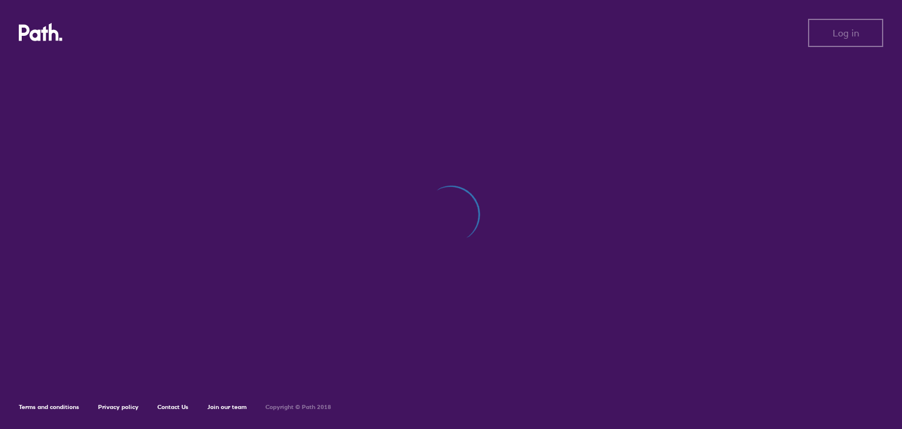 The image size is (902, 429). I want to click on a: Terms and conditions, so click(49, 406).